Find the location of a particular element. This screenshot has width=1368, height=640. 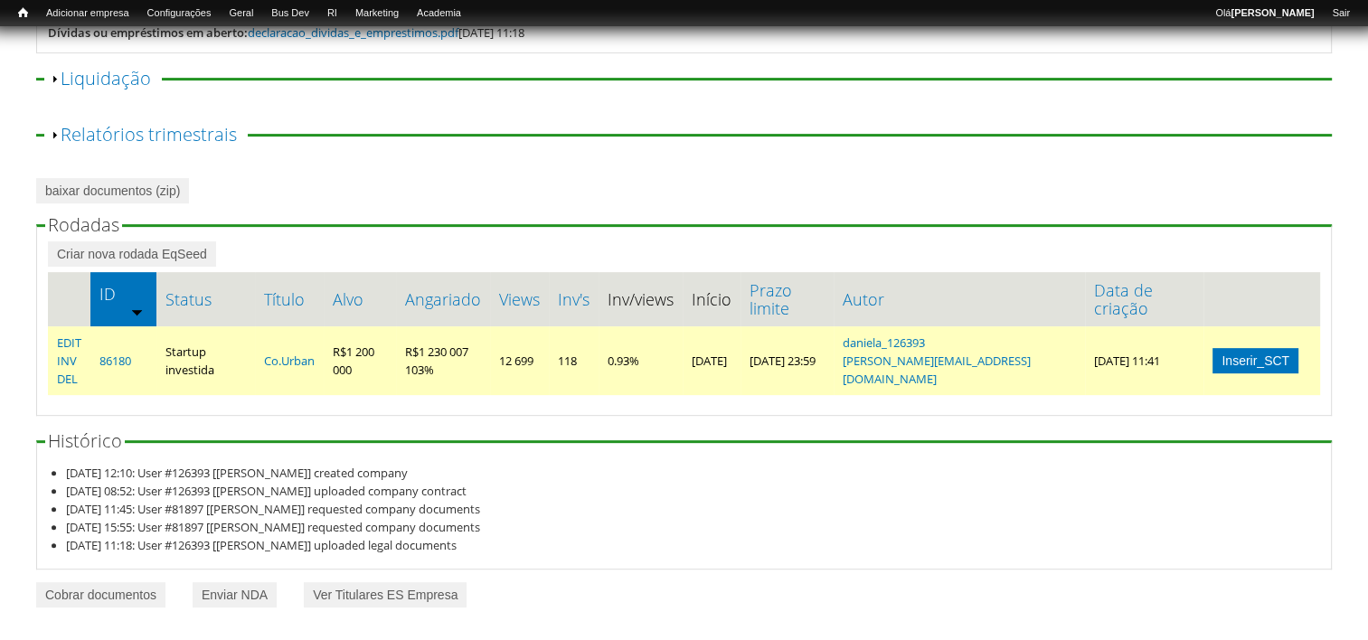

div: Dívidas ou empréstimos em aberto: is located at coordinates (147, 33).